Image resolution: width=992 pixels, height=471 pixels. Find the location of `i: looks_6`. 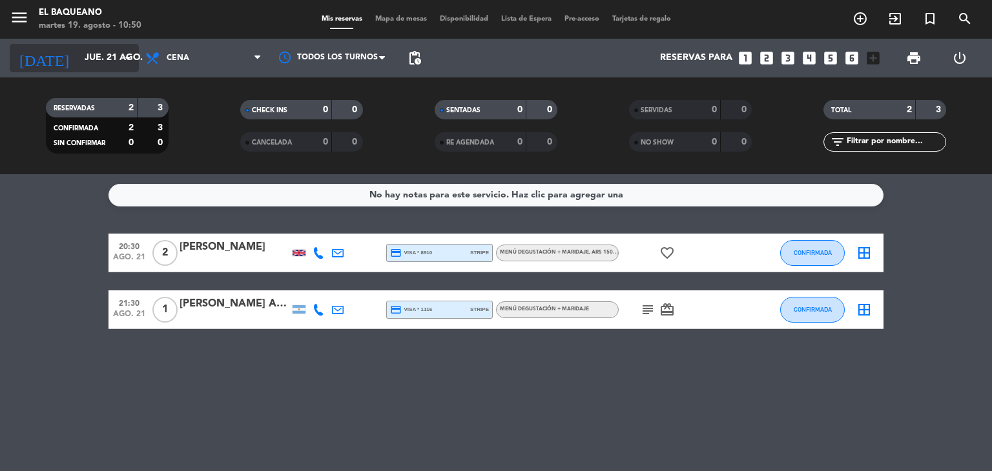

i: looks_6 is located at coordinates (852, 58).